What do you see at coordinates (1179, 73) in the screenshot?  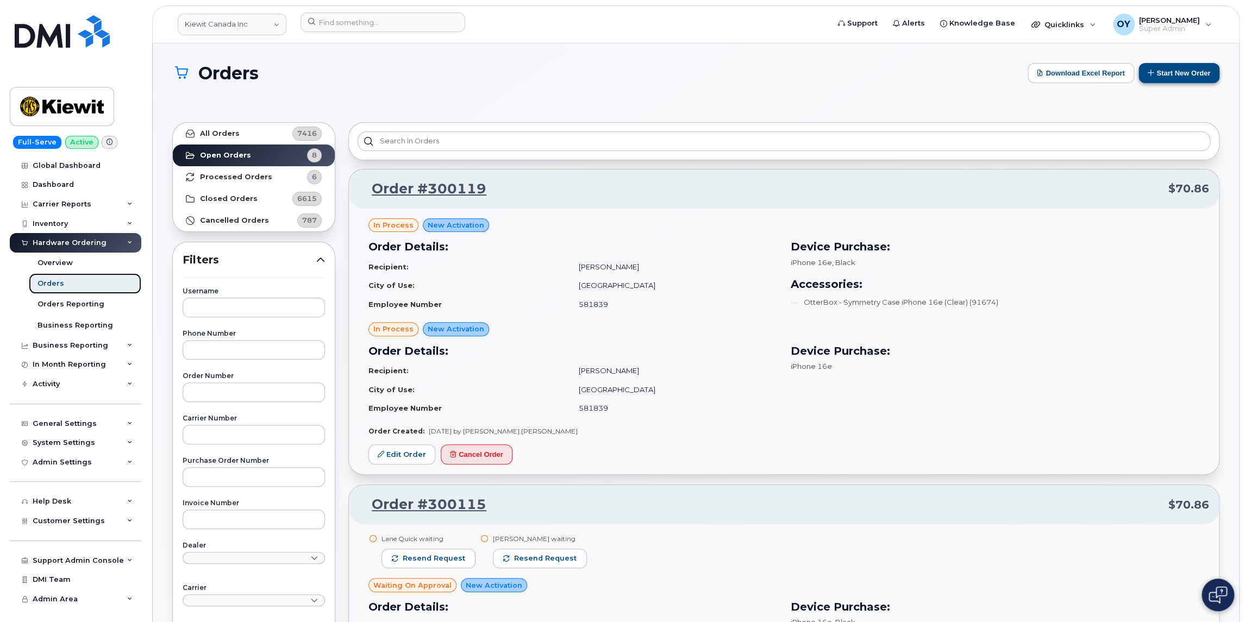 I see `a: Start New Order` at bounding box center [1179, 73].